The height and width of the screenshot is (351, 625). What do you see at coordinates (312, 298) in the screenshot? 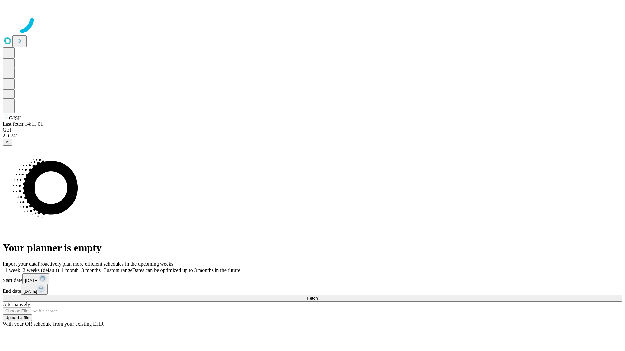
I see `button: Fetch` at bounding box center [312, 298].